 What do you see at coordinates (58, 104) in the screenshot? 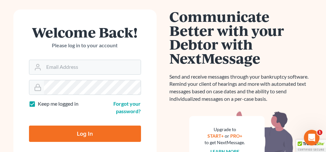
I see `label: Keep me logged in` at bounding box center [58, 104].